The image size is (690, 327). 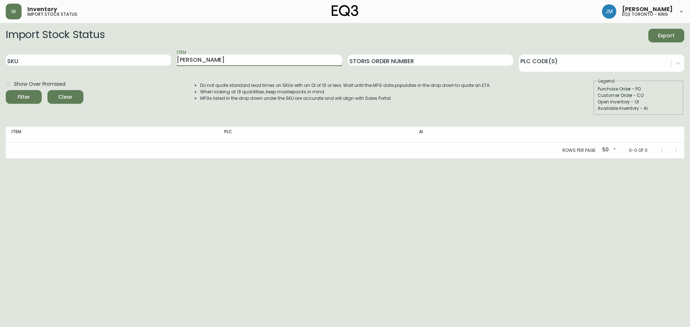 What do you see at coordinates (40, 84) in the screenshot?
I see `span: Show Over Promised` at bounding box center [40, 84].